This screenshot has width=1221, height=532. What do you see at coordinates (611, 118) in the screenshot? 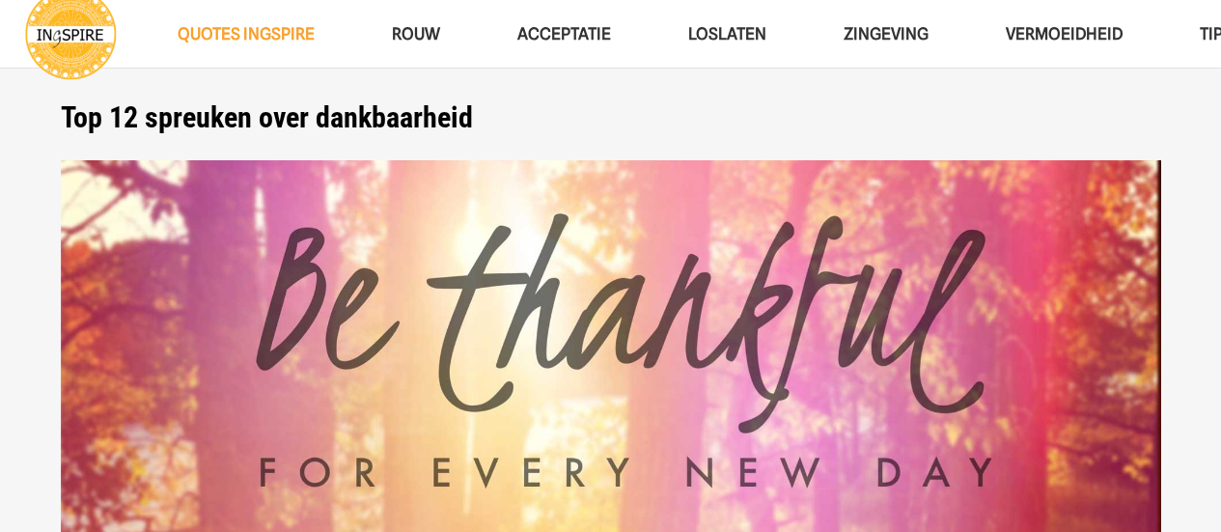
I see `h1: Top 12 spreuken over dankbaarheid` at bounding box center [611, 118].